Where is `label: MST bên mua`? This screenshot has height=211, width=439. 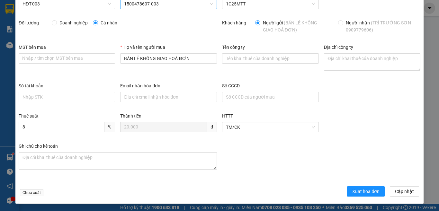 label: MST bên mua is located at coordinates (32, 47).